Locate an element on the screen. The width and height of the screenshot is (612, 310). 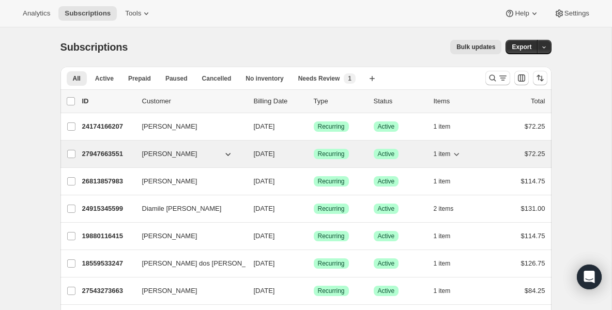
p: 24915345599 is located at coordinates (108, 209).